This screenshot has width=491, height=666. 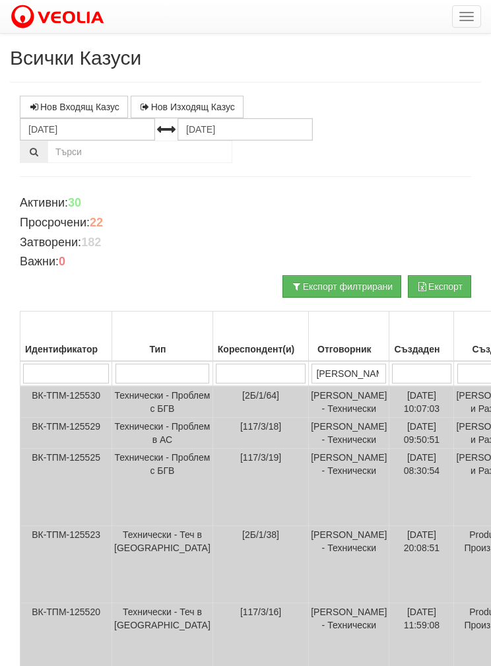 What do you see at coordinates (342, 286) in the screenshot?
I see `button: Експорт филтрирани` at bounding box center [342, 286].